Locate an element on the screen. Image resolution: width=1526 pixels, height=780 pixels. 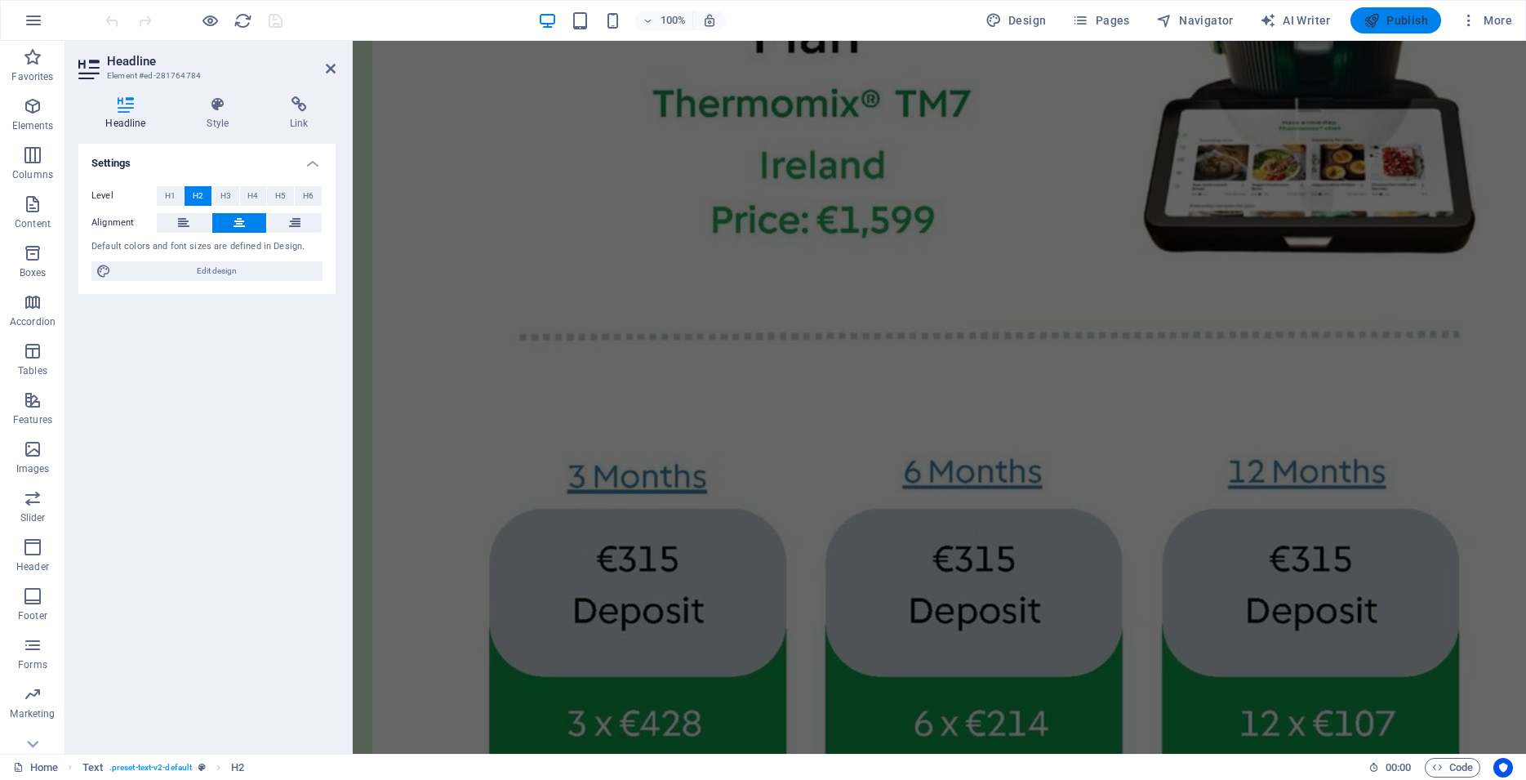
div: Design (Ctrl+Alt+Y) is located at coordinates (1016, 20).